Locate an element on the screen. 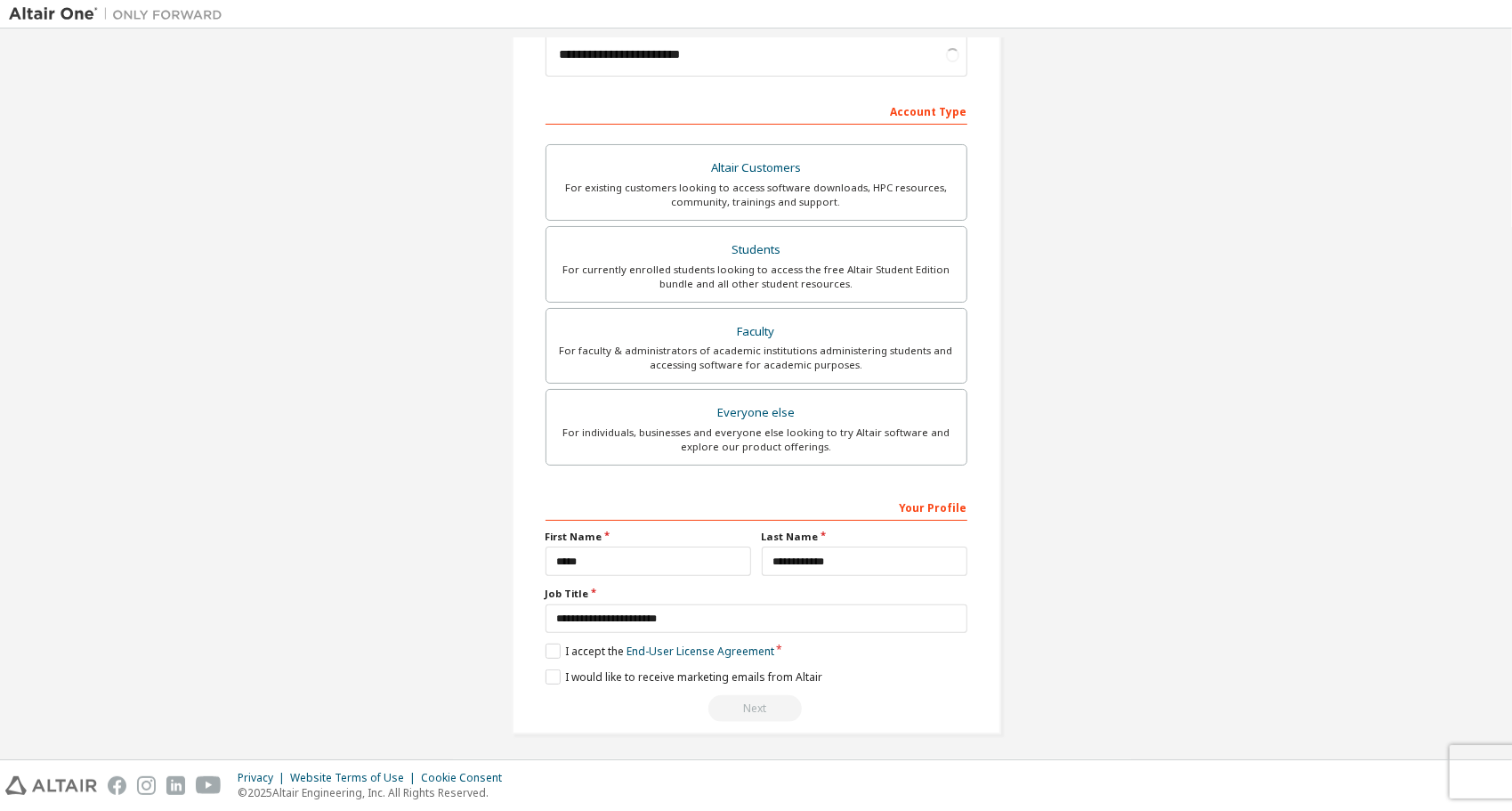  div: Account Type is located at coordinates (756, 111).